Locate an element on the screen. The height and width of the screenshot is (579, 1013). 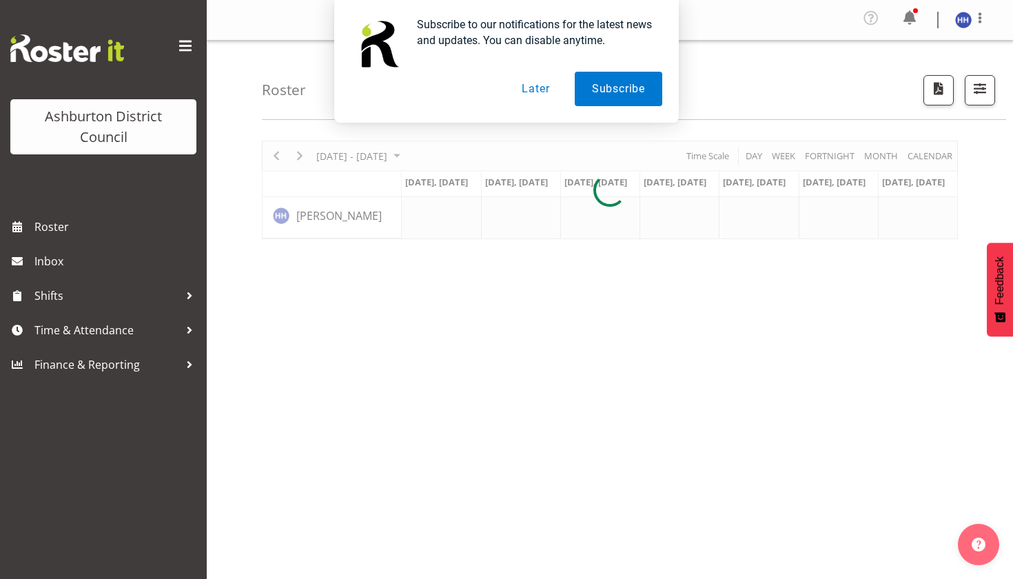
span: Shifts is located at coordinates (107, 296).